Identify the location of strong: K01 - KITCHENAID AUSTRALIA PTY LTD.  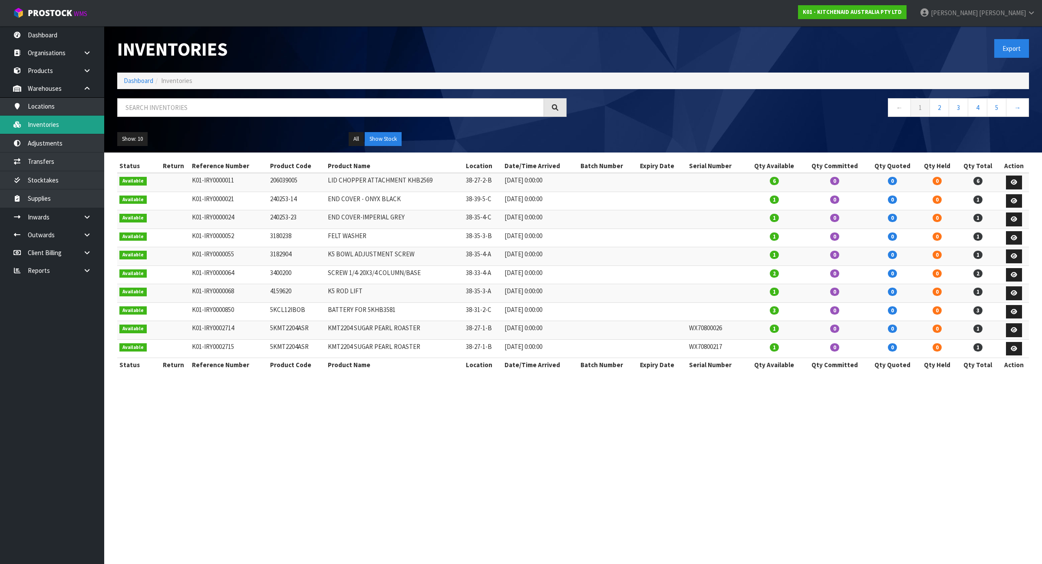
(852, 12).